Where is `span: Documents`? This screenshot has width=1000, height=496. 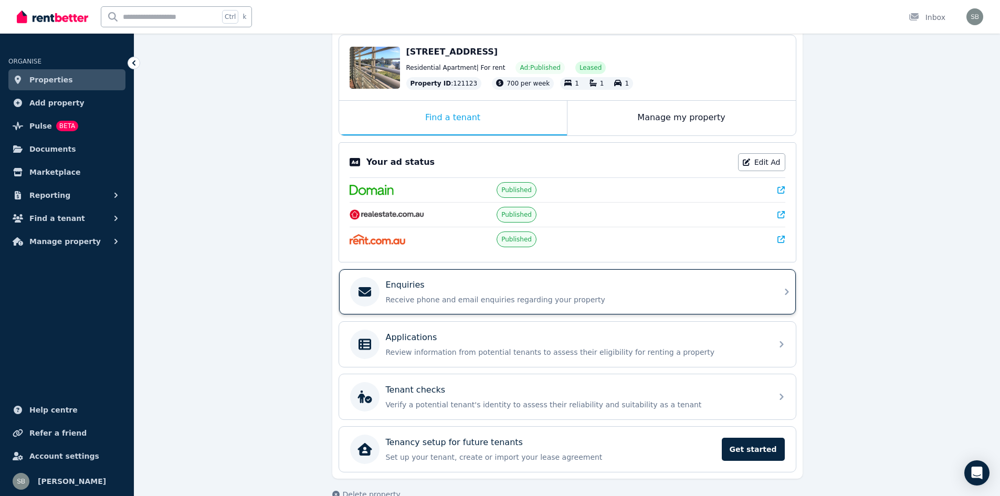
span: Documents is located at coordinates (52, 149).